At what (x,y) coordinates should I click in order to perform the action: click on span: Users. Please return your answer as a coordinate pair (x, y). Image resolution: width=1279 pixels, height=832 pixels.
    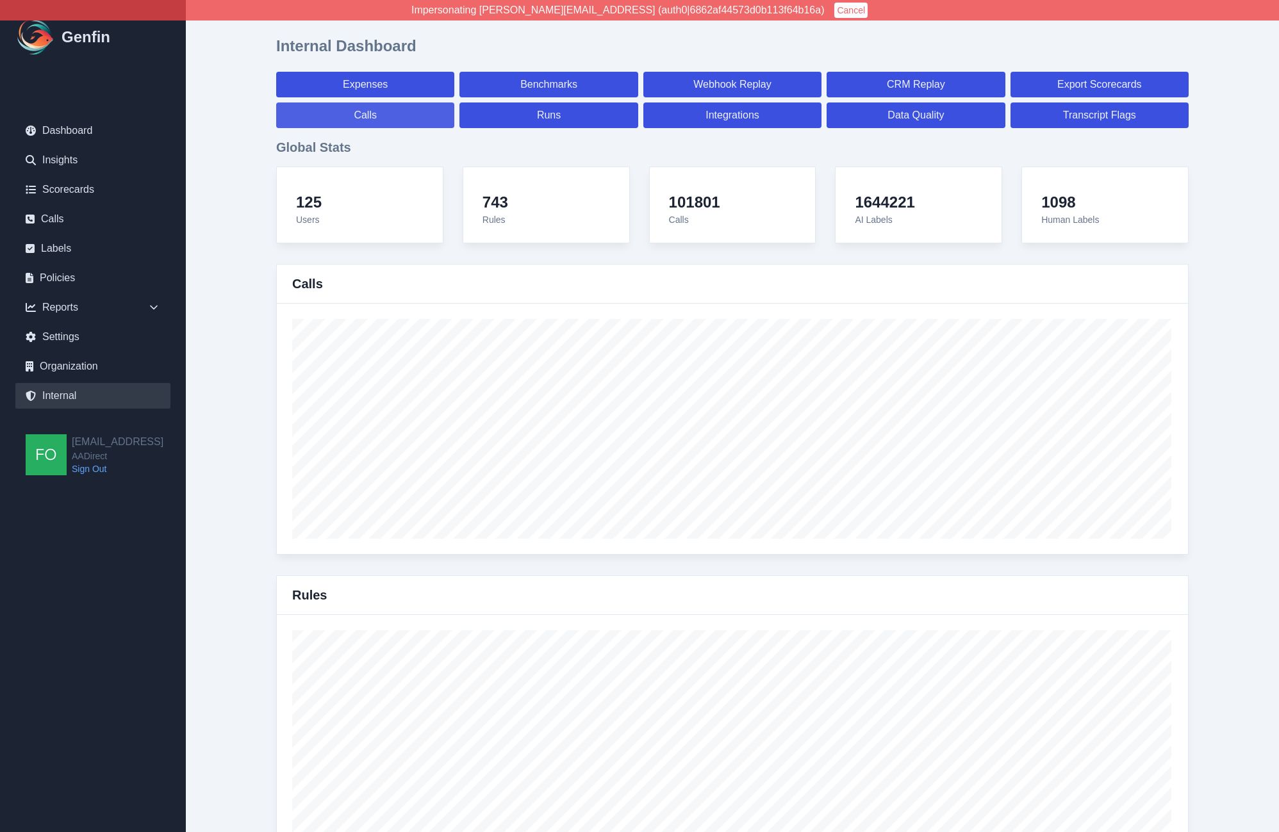
    Looking at the image, I should click on (308, 220).